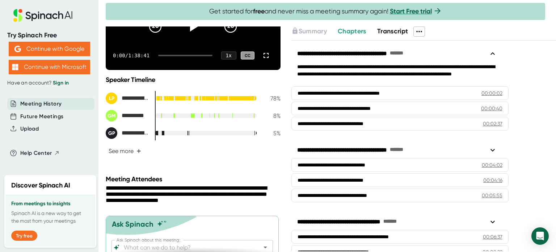 The width and height of the screenshot is (556, 252). What do you see at coordinates (49, 67) in the screenshot?
I see `a: Continue with Microsoft` at bounding box center [49, 67].